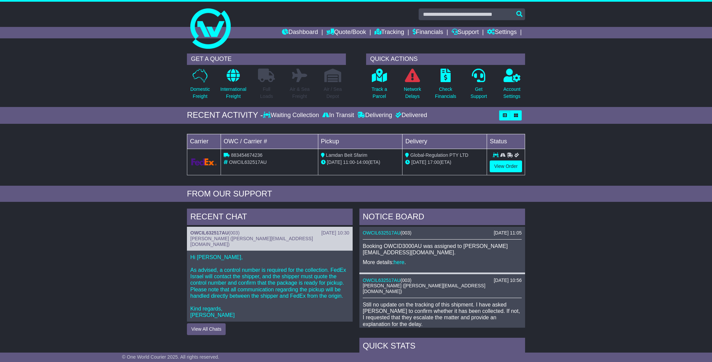 The image size is (712, 362). Describe the element at coordinates (206, 329) in the screenshot. I see `button: View All Chats` at that location.